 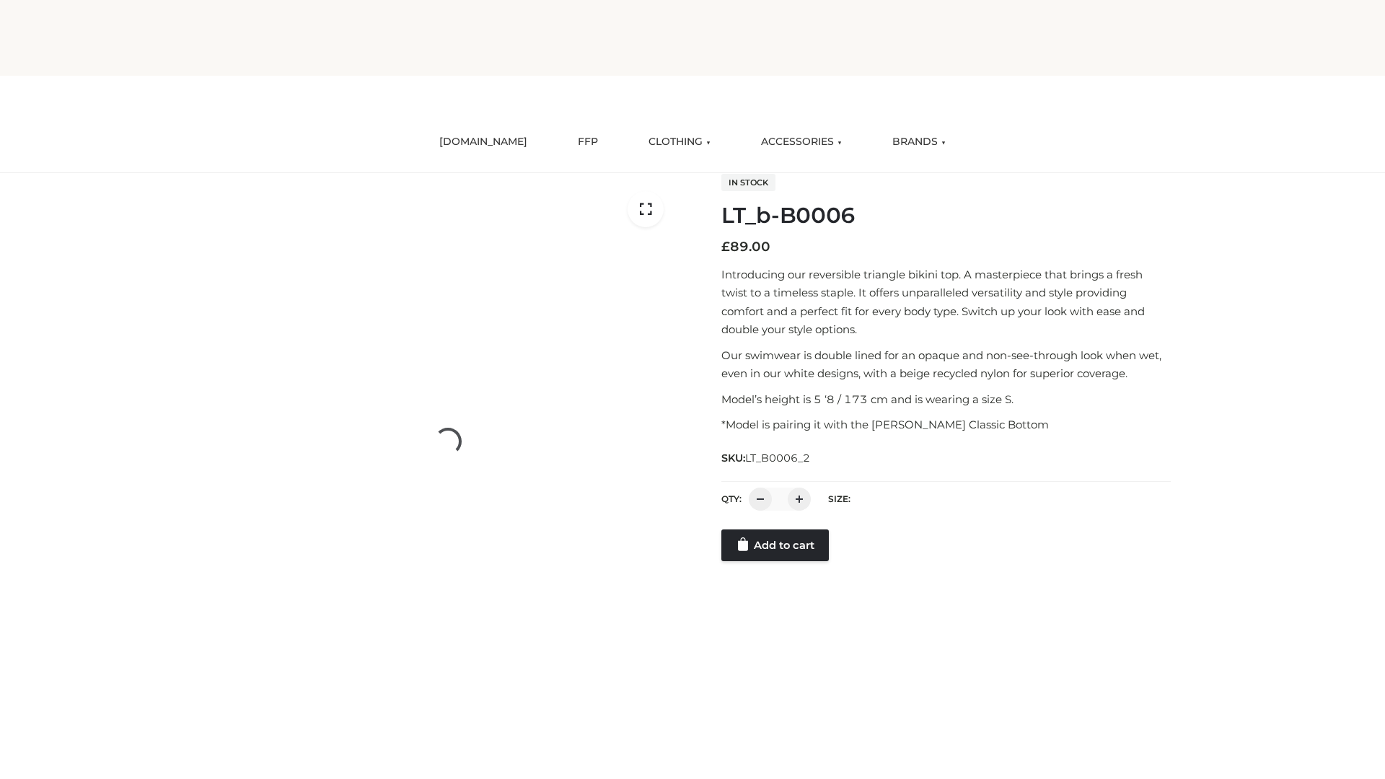 What do you see at coordinates (946, 400) in the screenshot?
I see `p: Model’s height is 5 ‘8 / 173 cm and is wearing a size S.` at bounding box center [946, 400].